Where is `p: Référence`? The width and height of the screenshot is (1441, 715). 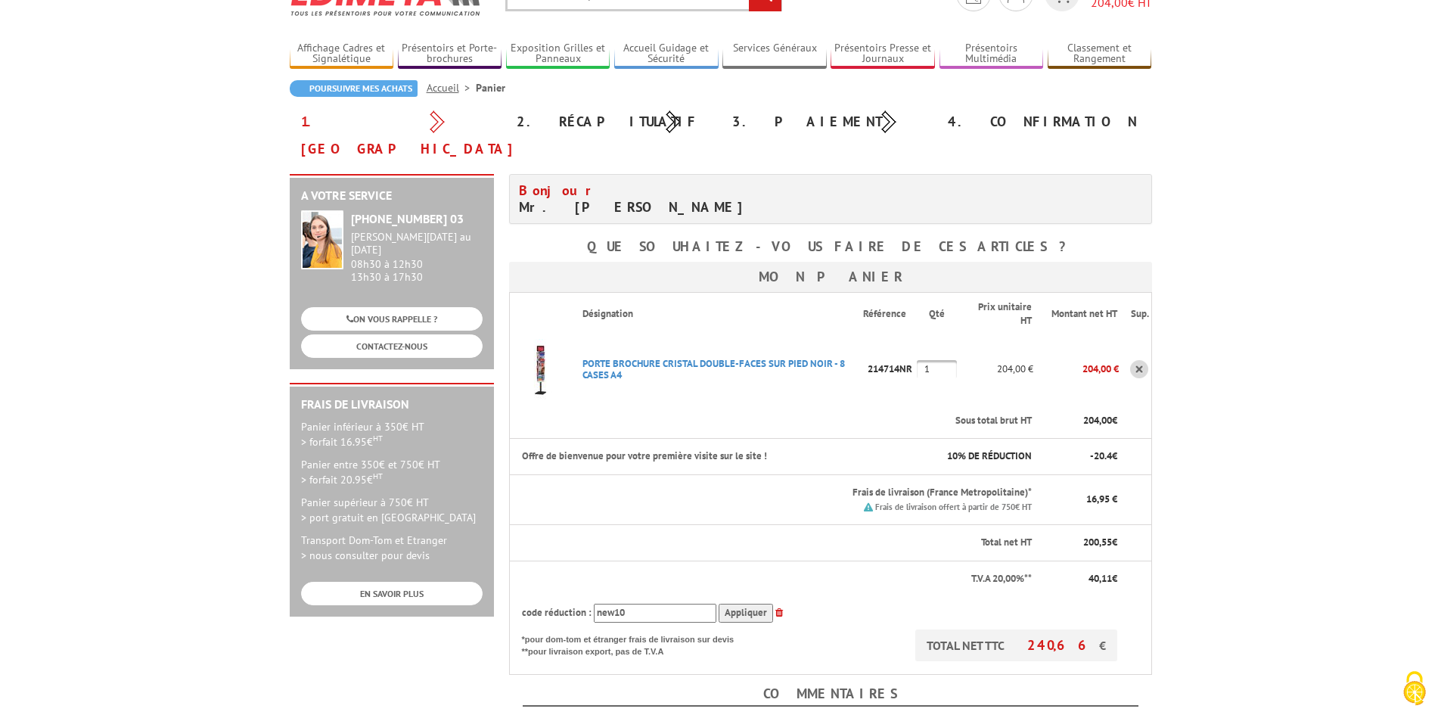
p: Référence is located at coordinates (889, 314).